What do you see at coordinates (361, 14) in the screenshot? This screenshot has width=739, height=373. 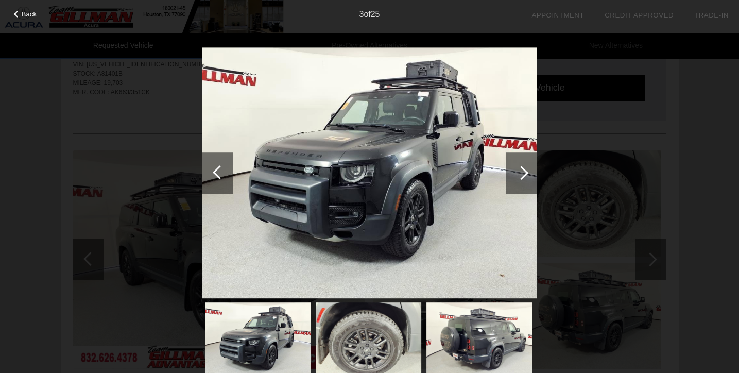 I see `span: 3` at bounding box center [361, 14].